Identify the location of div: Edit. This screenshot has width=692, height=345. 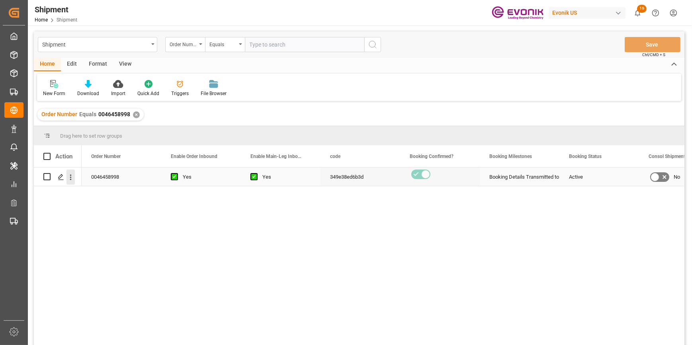
(72, 65).